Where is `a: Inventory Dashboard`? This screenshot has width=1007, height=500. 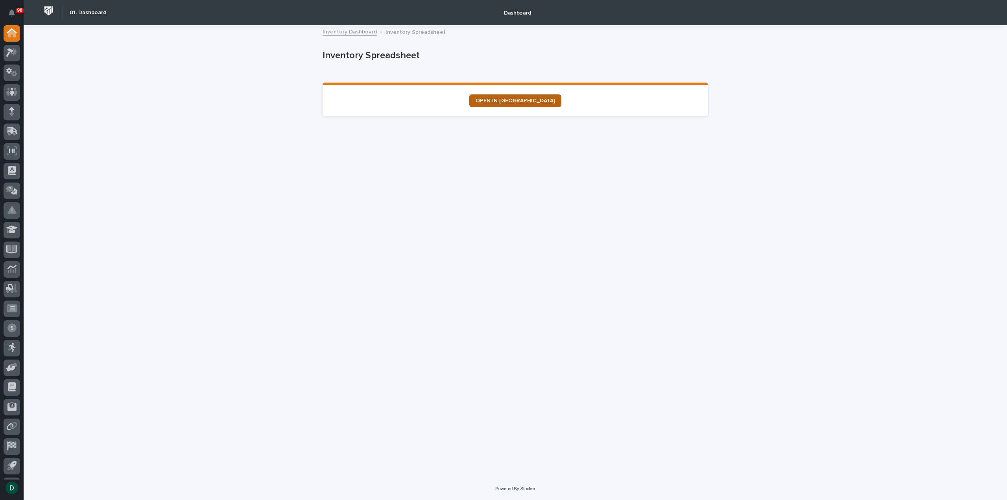
a: Inventory Dashboard is located at coordinates (350, 31).